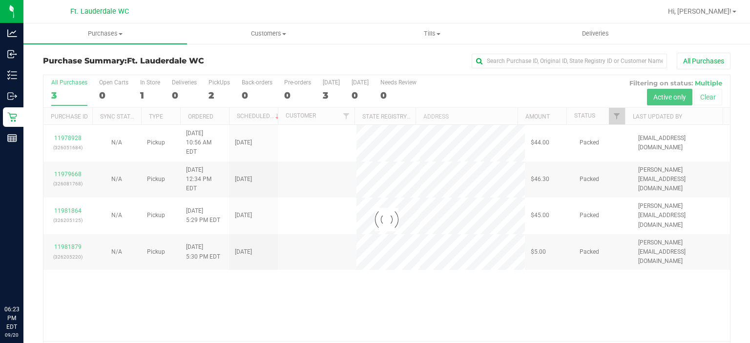 This screenshot has width=750, height=343. I want to click on a: Purchases, so click(105, 34).